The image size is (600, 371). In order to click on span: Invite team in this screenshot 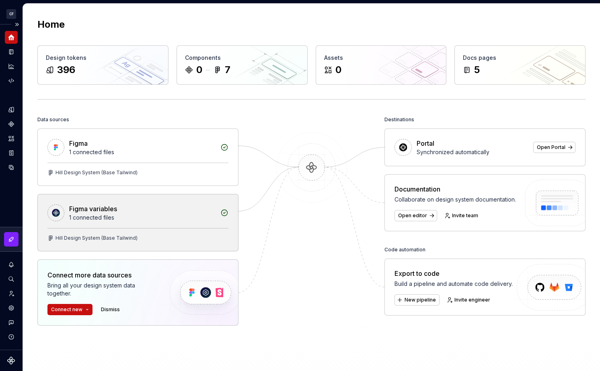, I will do `click(465, 216)`.